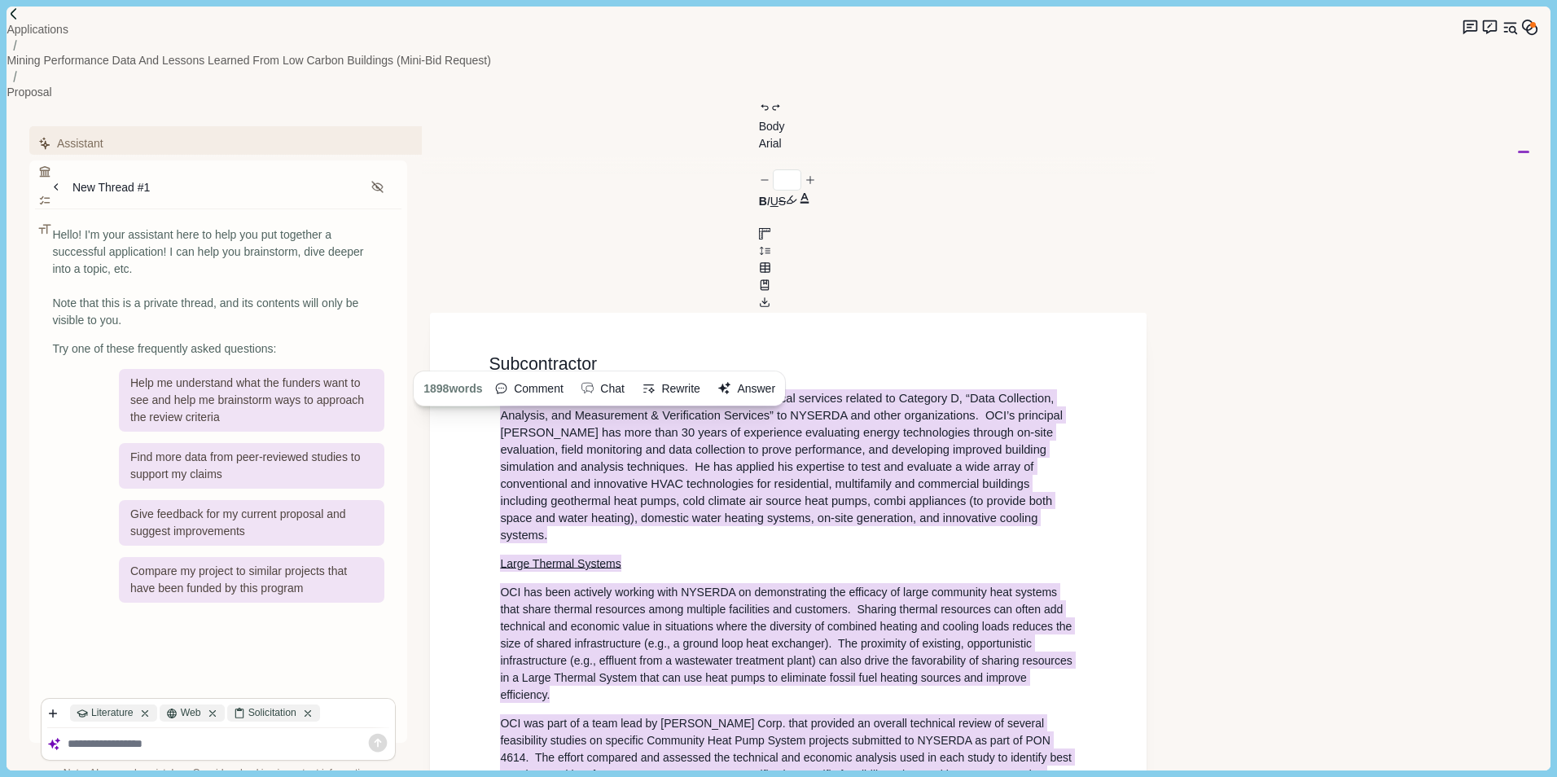 The height and width of the screenshot is (777, 1557). Describe the element at coordinates (80, 143) in the screenshot. I see `span: Assistant` at that location.